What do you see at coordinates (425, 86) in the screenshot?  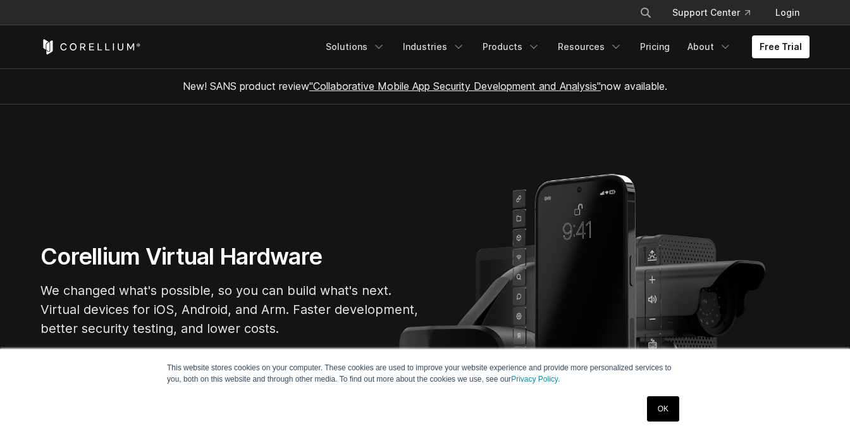 I see `span: New! SANS product review now available.` at bounding box center [425, 86].